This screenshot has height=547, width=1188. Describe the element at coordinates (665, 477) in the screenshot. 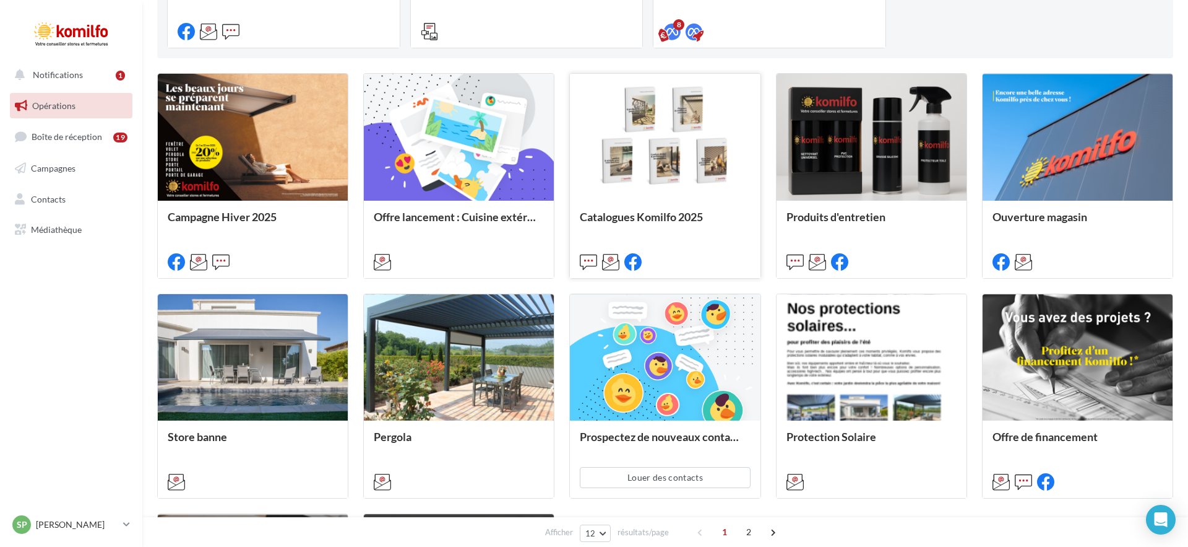

I see `button: Louer des contacts` at that location.